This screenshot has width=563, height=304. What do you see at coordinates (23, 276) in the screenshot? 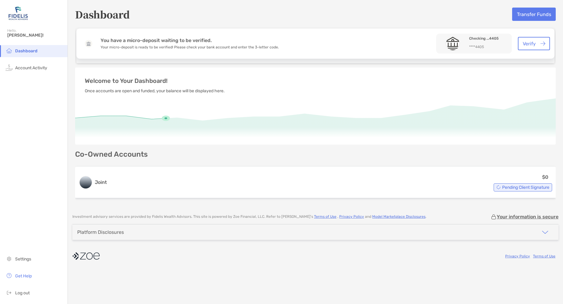
I see `span: Get Help` at bounding box center [23, 276].